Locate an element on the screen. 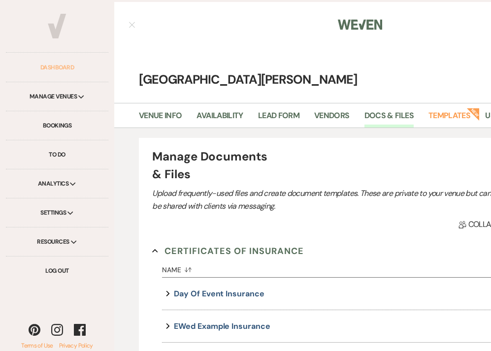  div: Resources is located at coordinates (57, 242).